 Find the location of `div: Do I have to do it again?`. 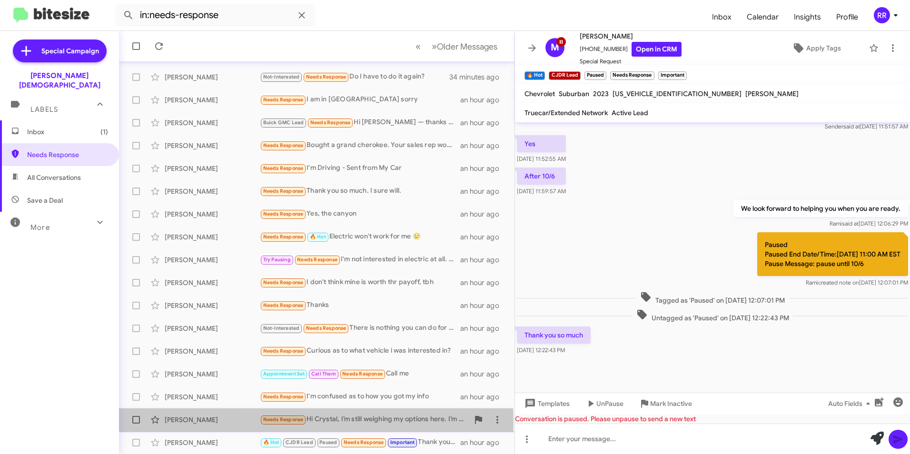

div: Do I have to do it again? is located at coordinates (354, 77).